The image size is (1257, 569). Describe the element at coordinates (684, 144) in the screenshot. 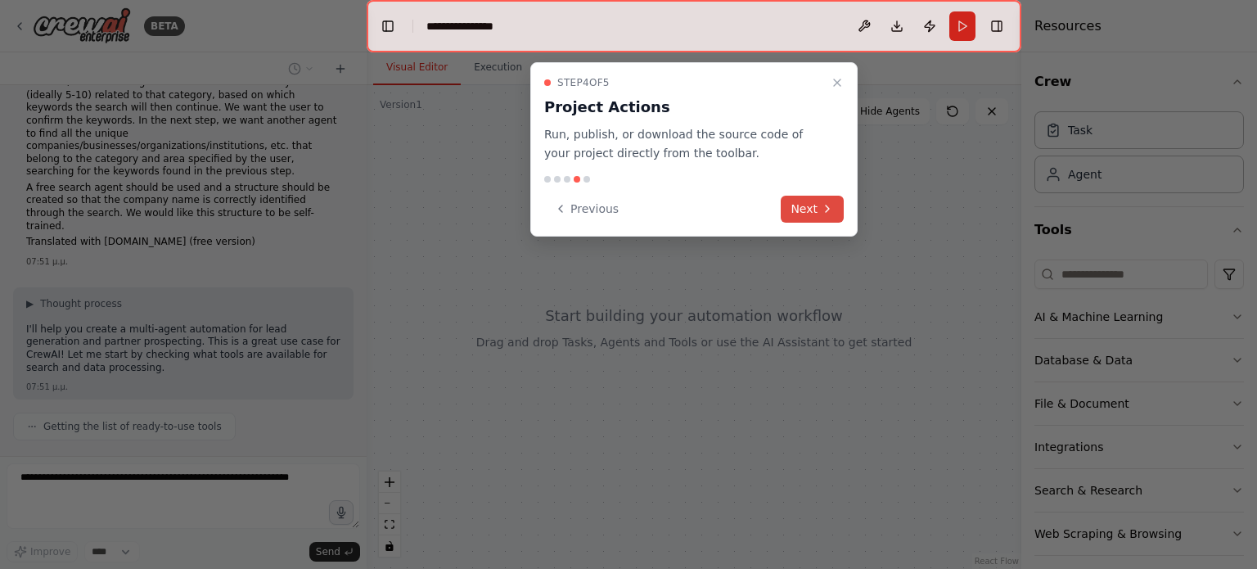

I see `p: Run, publish, or download the source code of your project directly from the toolbar.` at that location.